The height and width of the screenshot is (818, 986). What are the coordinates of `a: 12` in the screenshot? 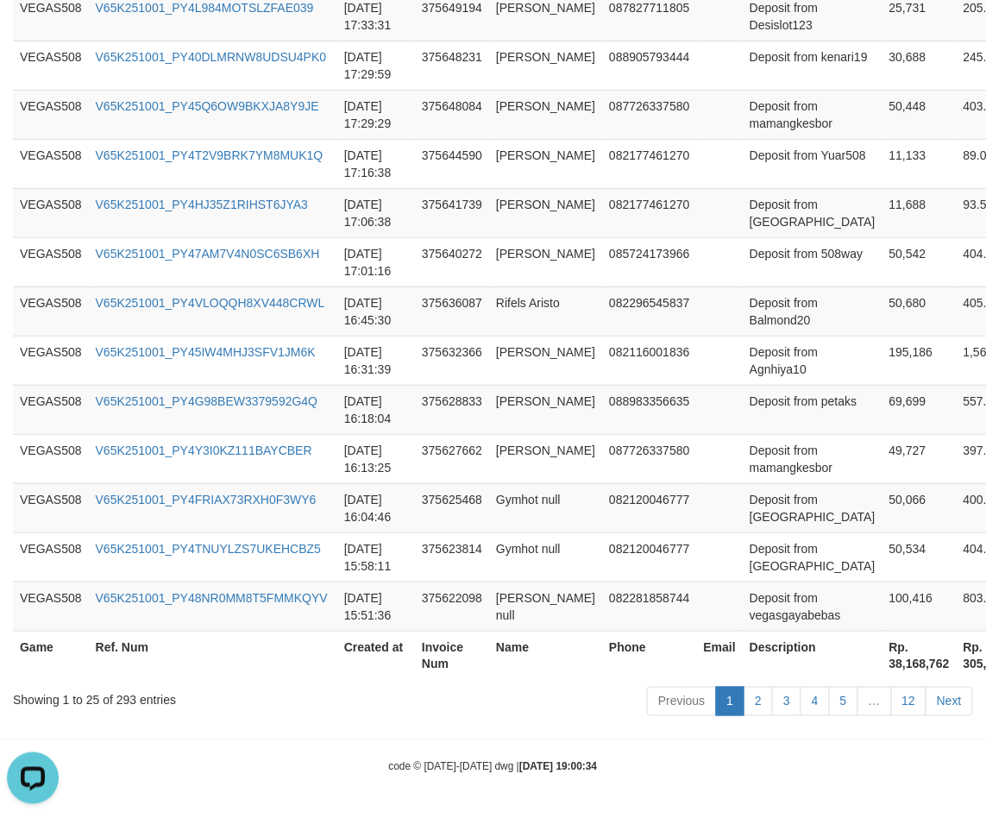 It's located at (909, 701).